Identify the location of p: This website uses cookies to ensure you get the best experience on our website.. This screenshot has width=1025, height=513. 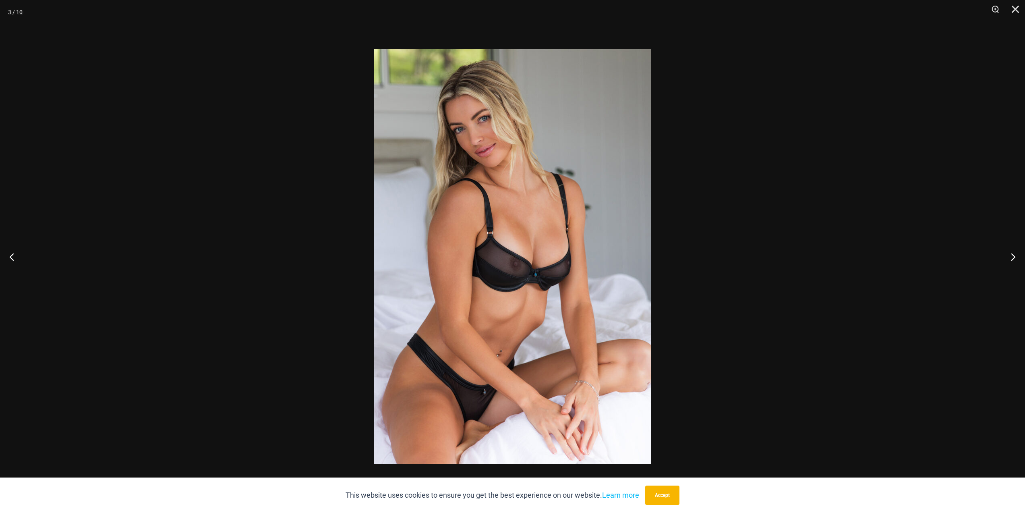
(492, 495).